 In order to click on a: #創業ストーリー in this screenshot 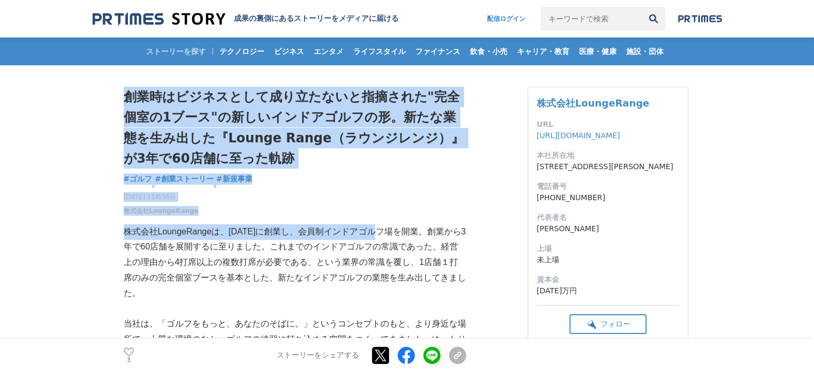, I will do `click(184, 179)`.